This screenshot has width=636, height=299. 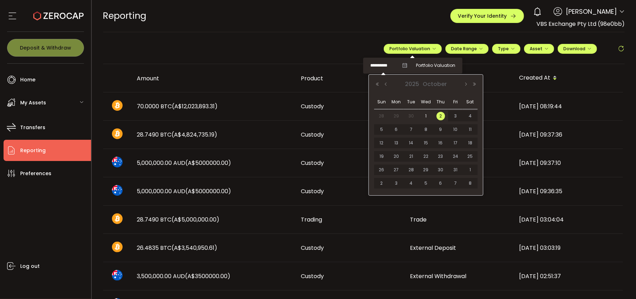 What do you see at coordinates (377, 84) in the screenshot?
I see `button: Previous Year` at bounding box center [377, 84].